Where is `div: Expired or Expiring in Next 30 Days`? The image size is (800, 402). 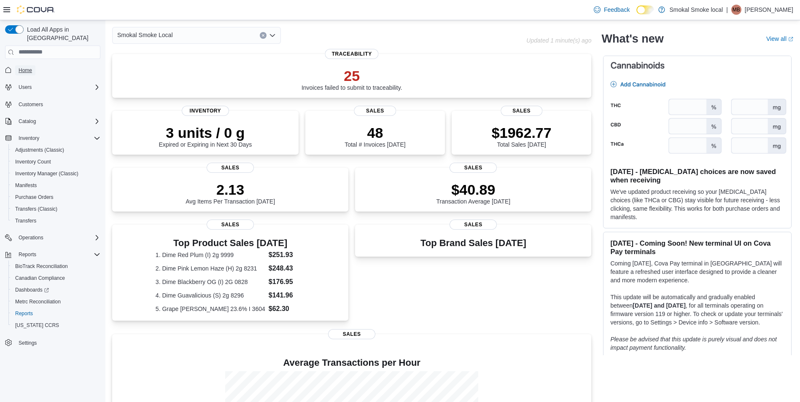 div: Expired or Expiring in Next 30 Days is located at coordinates (205, 136).